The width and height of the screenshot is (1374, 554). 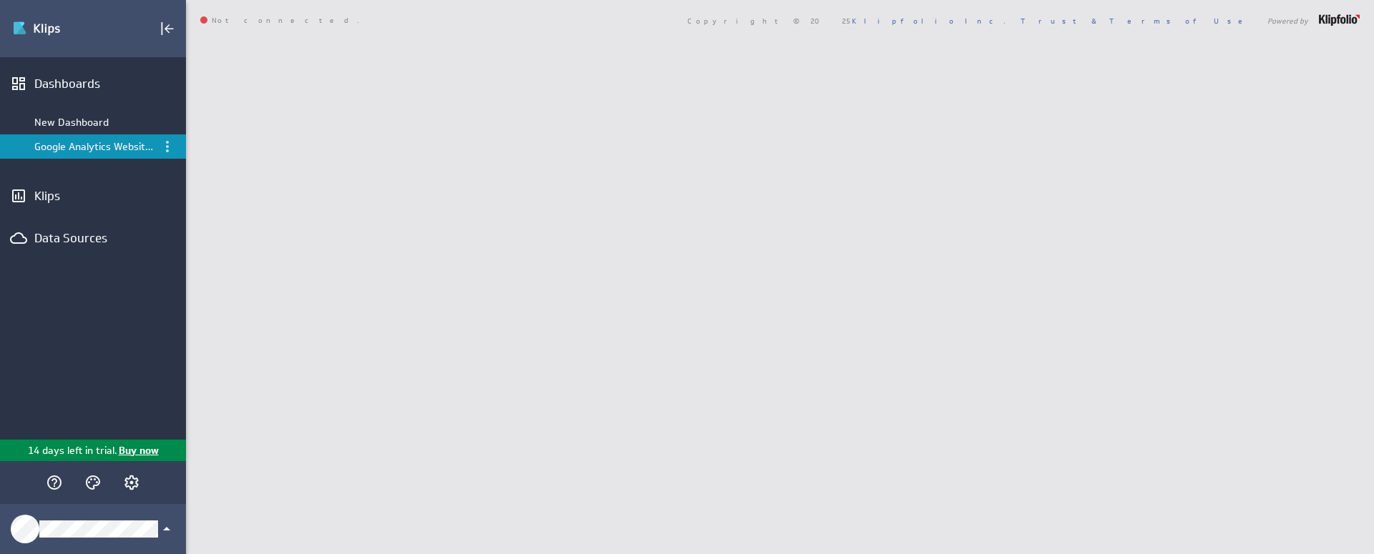 I want to click on div: Dashboard menu, so click(x=167, y=147).